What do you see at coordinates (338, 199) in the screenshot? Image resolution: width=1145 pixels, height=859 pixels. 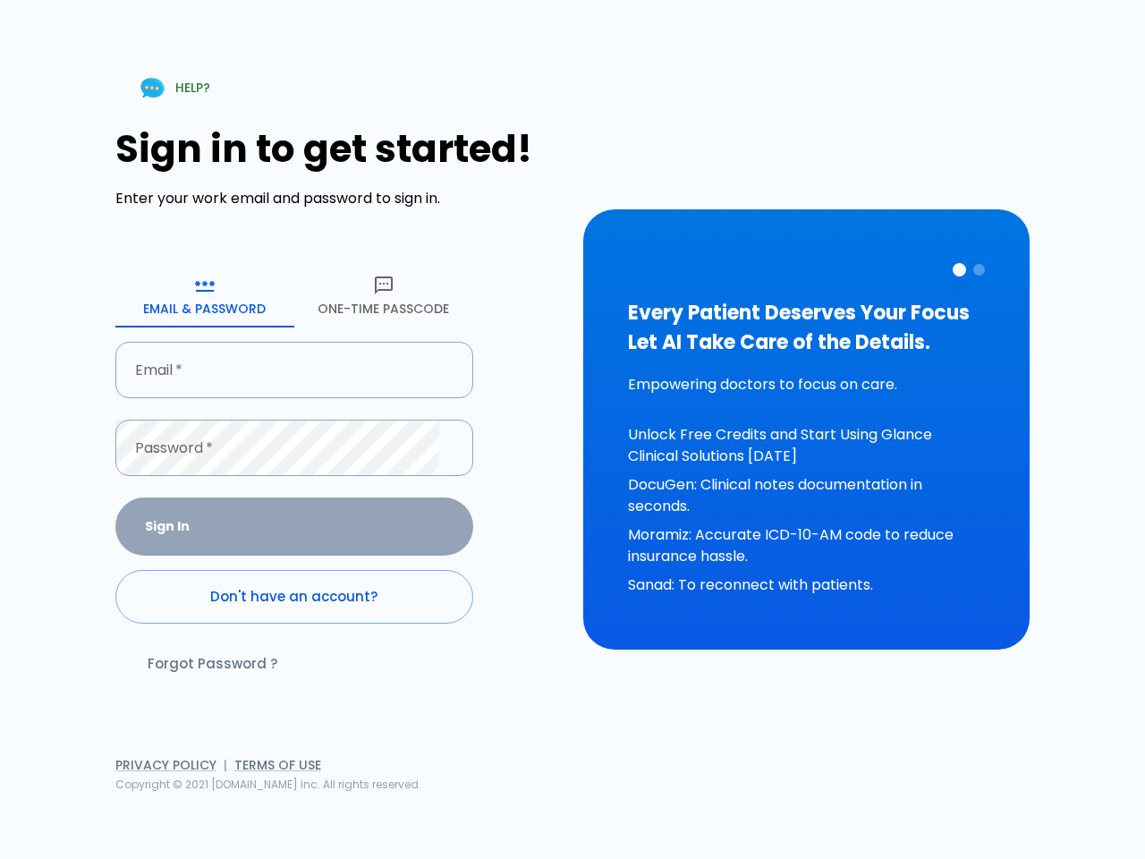 I see `p: Enter your work email and password to sign in.` at bounding box center [338, 199].